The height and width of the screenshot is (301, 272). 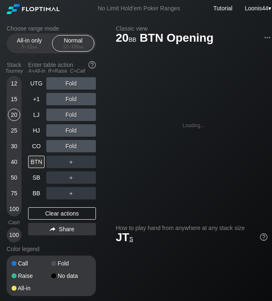 What do you see at coordinates (62, 229) in the screenshot?
I see `div: Share` at bounding box center [62, 229].